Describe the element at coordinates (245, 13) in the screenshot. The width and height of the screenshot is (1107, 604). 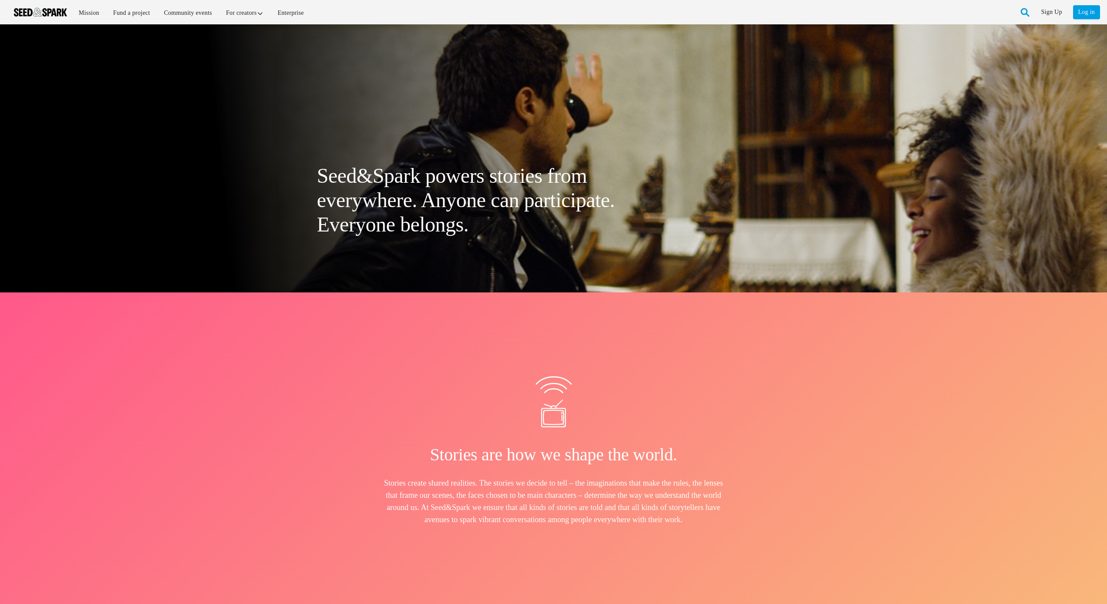
I see `a: For creators` at that location.